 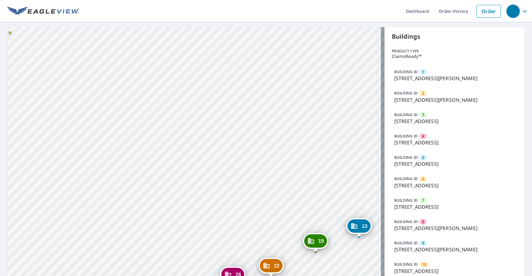 What do you see at coordinates (423, 222) in the screenshot?
I see `span: 8` at bounding box center [423, 222].